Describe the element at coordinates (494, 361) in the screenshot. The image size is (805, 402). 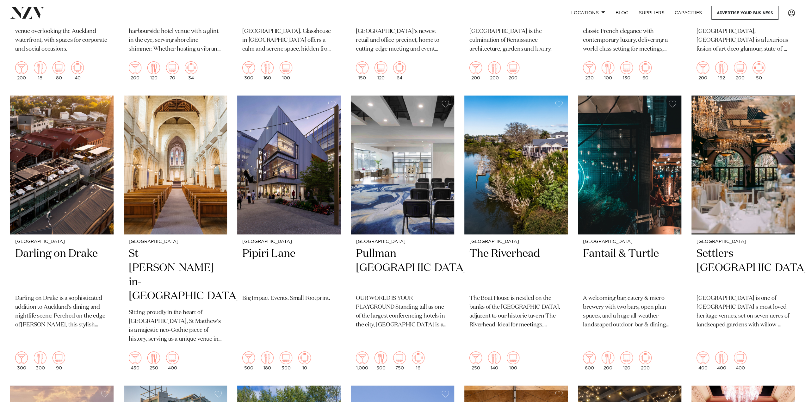
I see `div: 140` at that location.